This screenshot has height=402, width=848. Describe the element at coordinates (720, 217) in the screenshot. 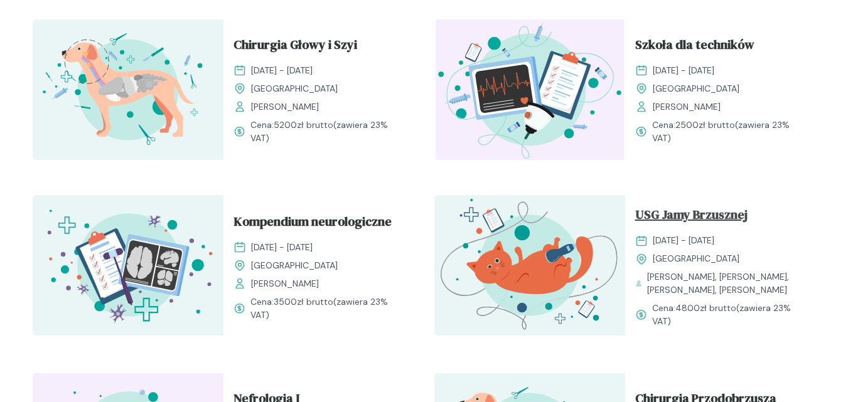

I see `a: USG Jamy Brzusznej` at that location.